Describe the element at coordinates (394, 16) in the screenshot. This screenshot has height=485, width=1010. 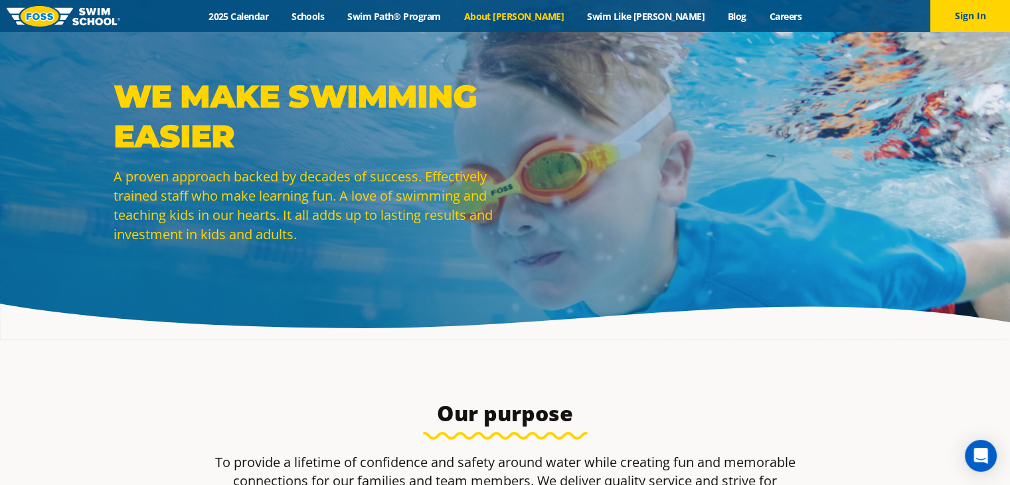
I see `a: Swim Path® Program` at that location.